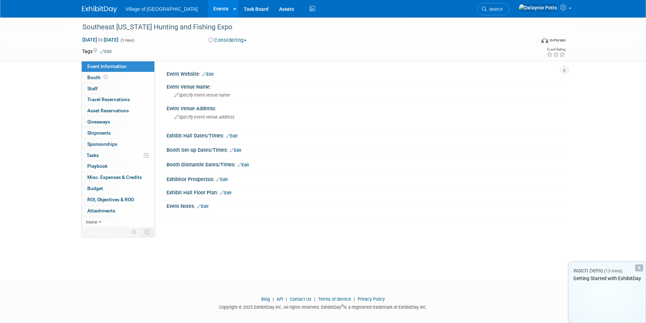 Image resolution: width=646 pixels, height=323 pixels. I want to click on a: API, so click(280, 299).